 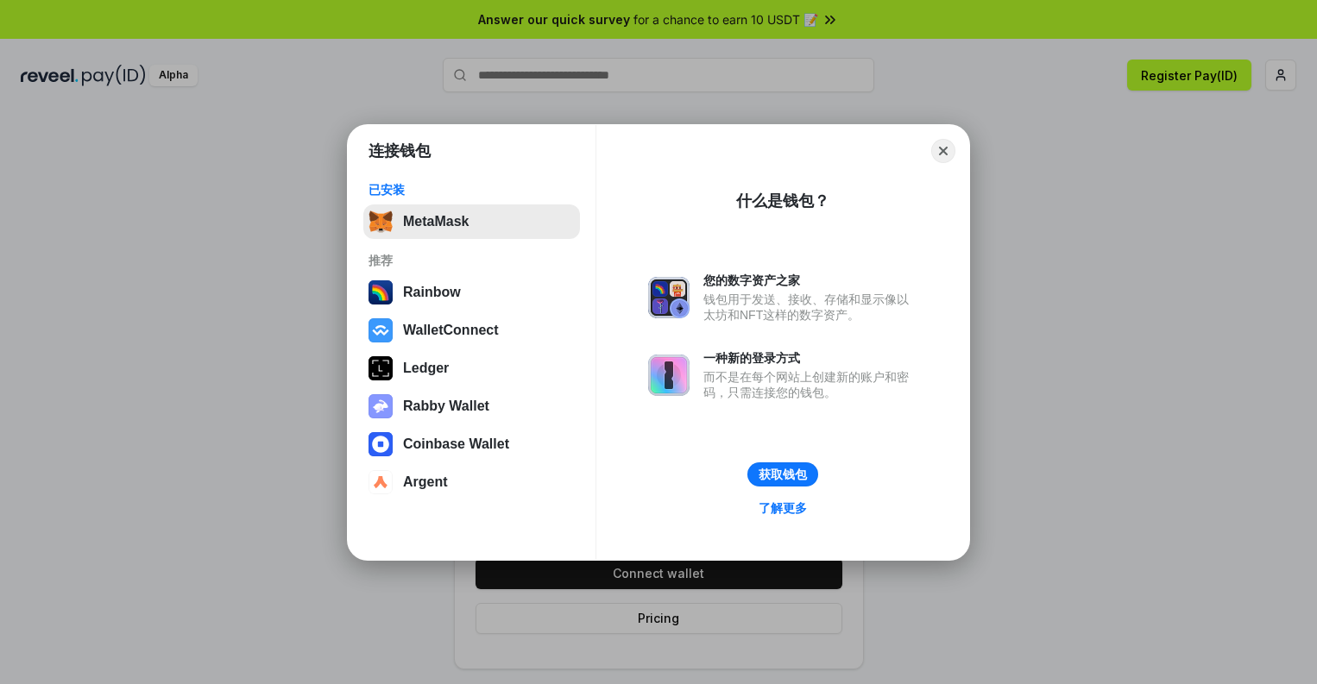 I want to click on button: Argent, so click(x=471, y=482).